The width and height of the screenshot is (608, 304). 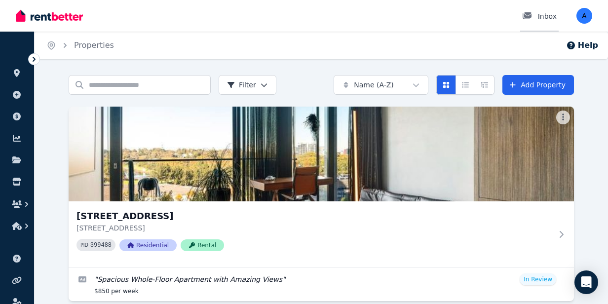 What do you see at coordinates (321, 284) in the screenshot?
I see `a: Edit listing: Spacious Whole-Floor Apartment with Amazing Views` at bounding box center [321, 284].